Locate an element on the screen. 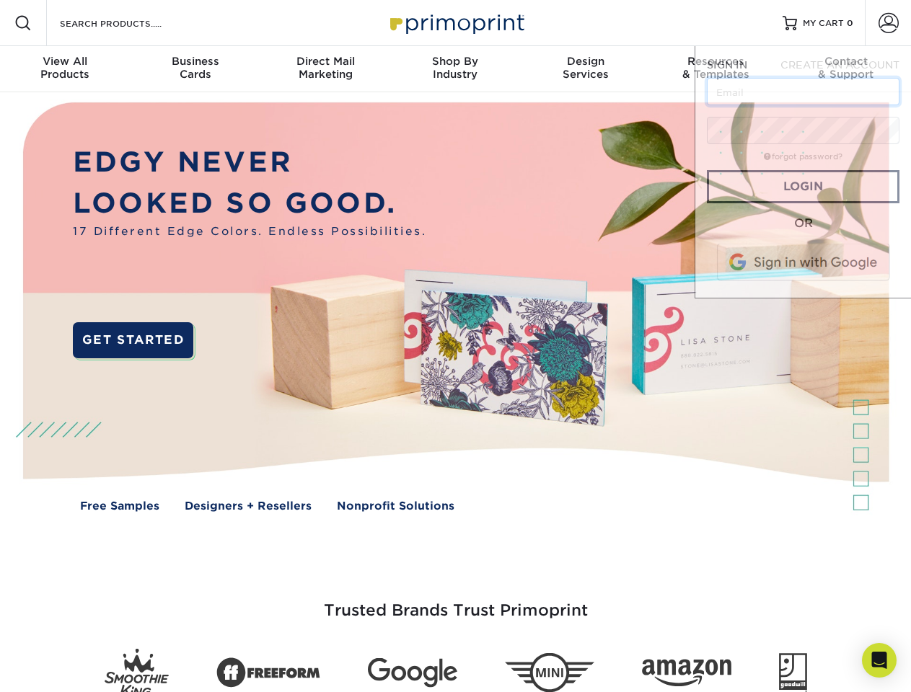 The height and width of the screenshot is (692, 911). span: 0 is located at coordinates (850, 23).